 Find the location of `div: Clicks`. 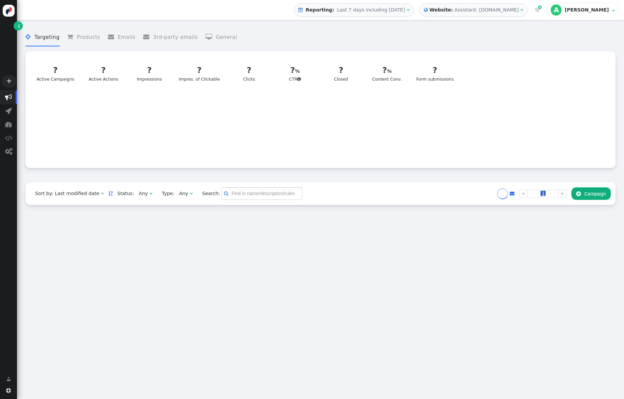

div: Clicks is located at coordinates (249, 74).